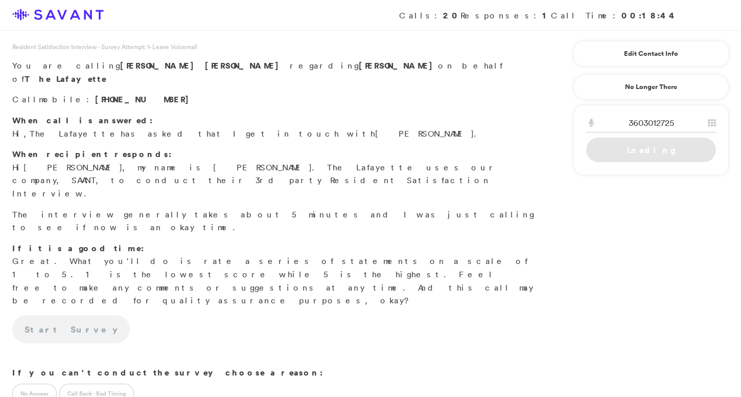 The height and width of the screenshot is (397, 741). What do you see at coordinates (452, 15) in the screenshot?
I see `strong: 20` at bounding box center [452, 15].